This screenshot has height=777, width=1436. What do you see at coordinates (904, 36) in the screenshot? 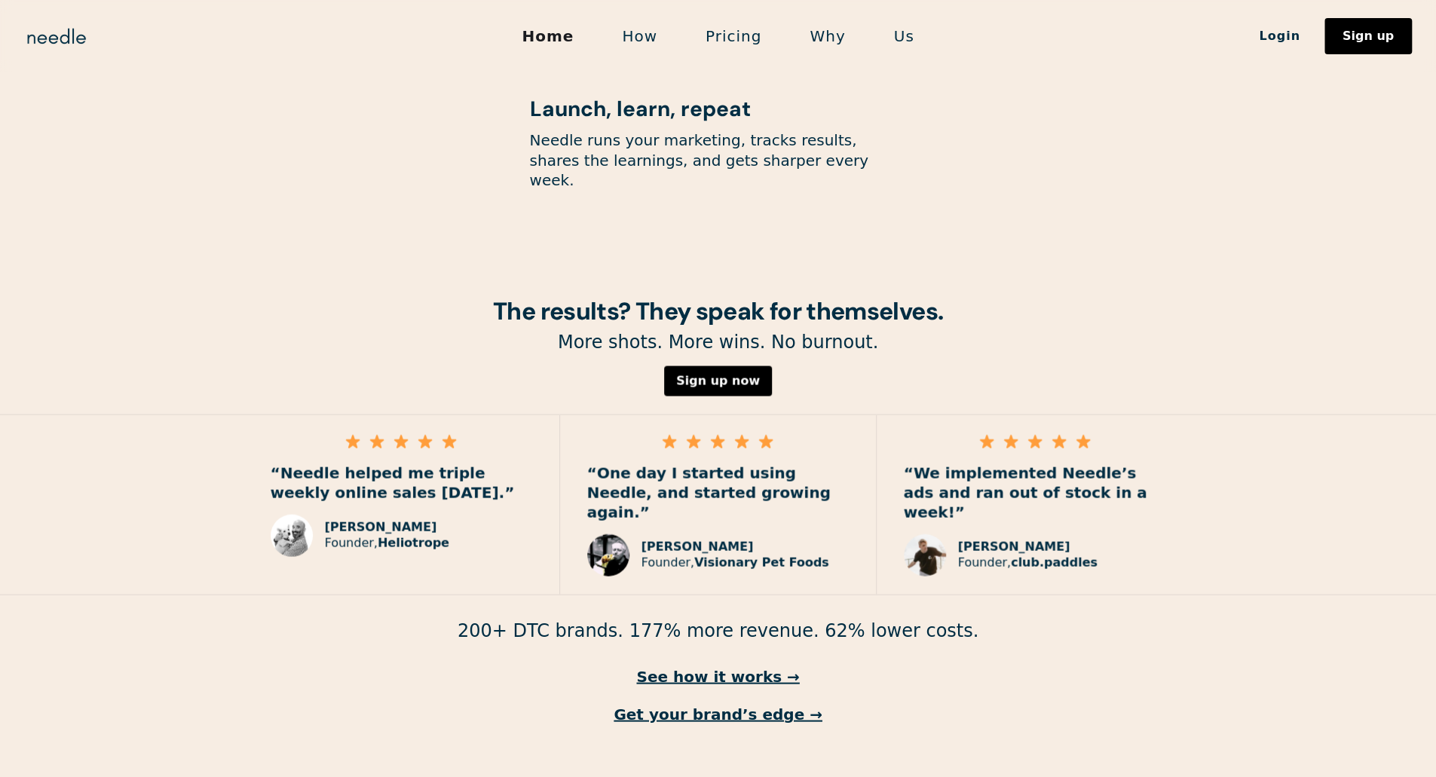
I see `a: Us` at bounding box center [904, 36].